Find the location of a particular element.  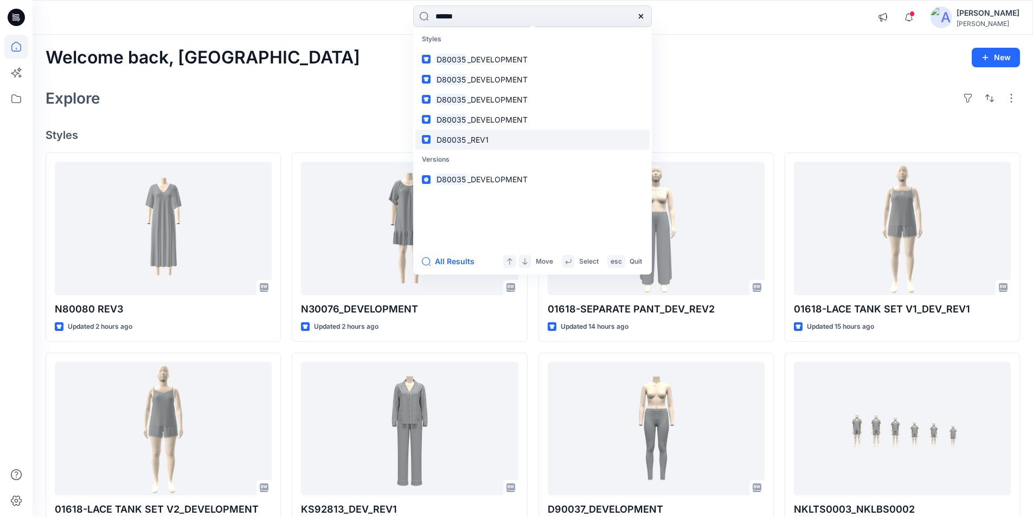

h4: Styles is located at coordinates (533, 135).